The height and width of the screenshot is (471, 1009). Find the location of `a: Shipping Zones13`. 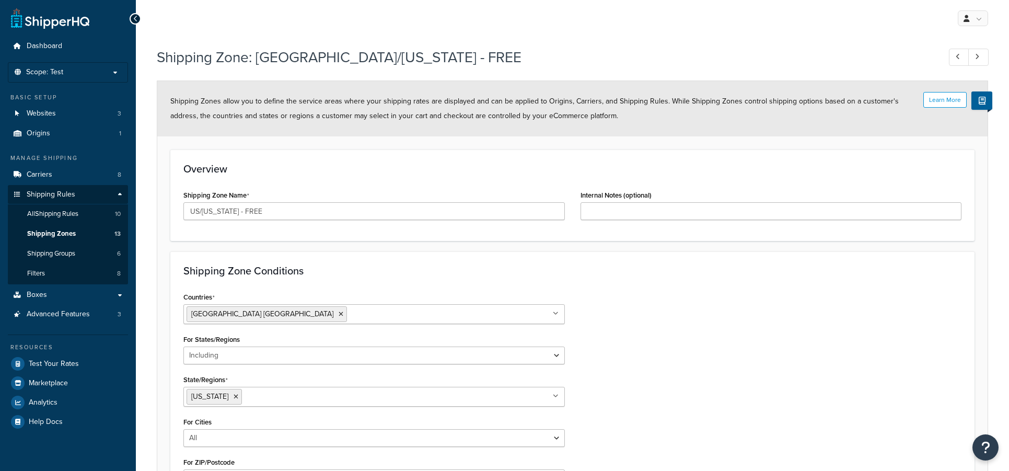

a: Shipping Zones13 is located at coordinates (68, 233).